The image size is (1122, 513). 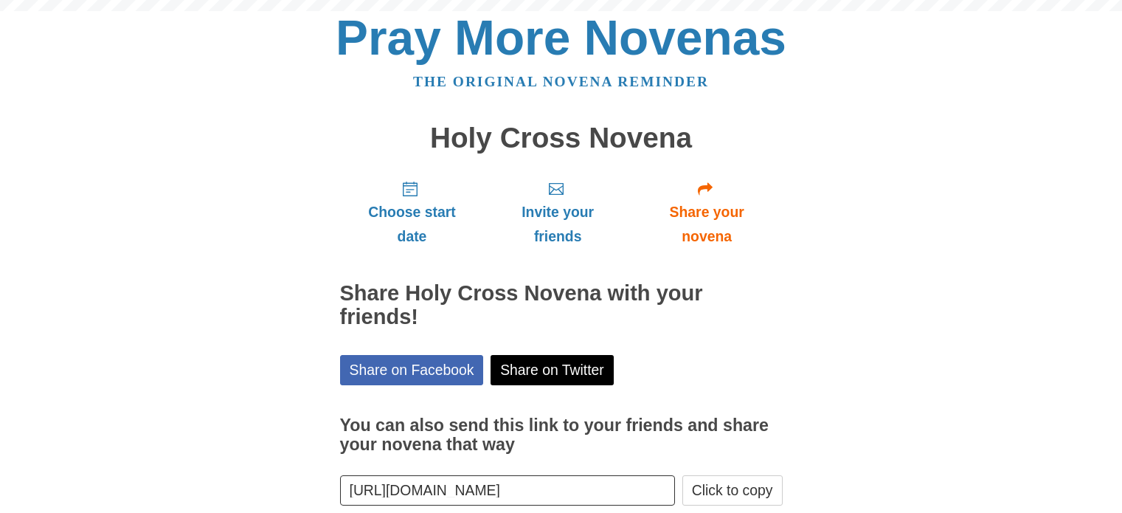 What do you see at coordinates (552, 370) in the screenshot?
I see `a: Share on Twitter` at bounding box center [552, 370].